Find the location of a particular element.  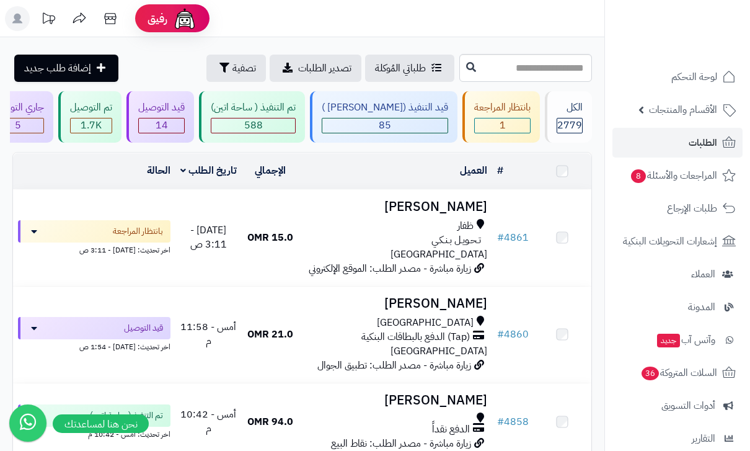

a: إضافة طلب جديد is located at coordinates (66, 68).